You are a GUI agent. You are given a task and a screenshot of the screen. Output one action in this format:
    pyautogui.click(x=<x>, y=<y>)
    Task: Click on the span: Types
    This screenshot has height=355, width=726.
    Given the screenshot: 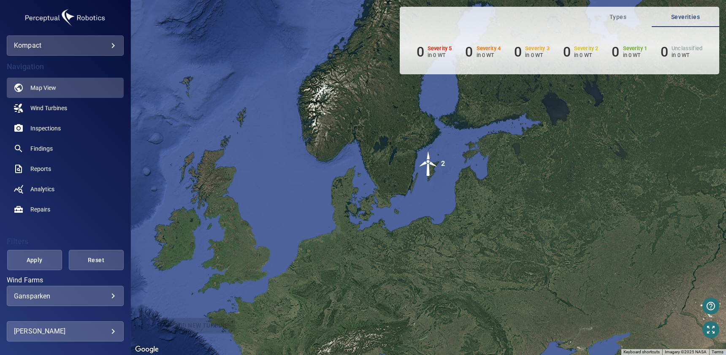 What is the action you would take?
    pyautogui.click(x=618, y=17)
    